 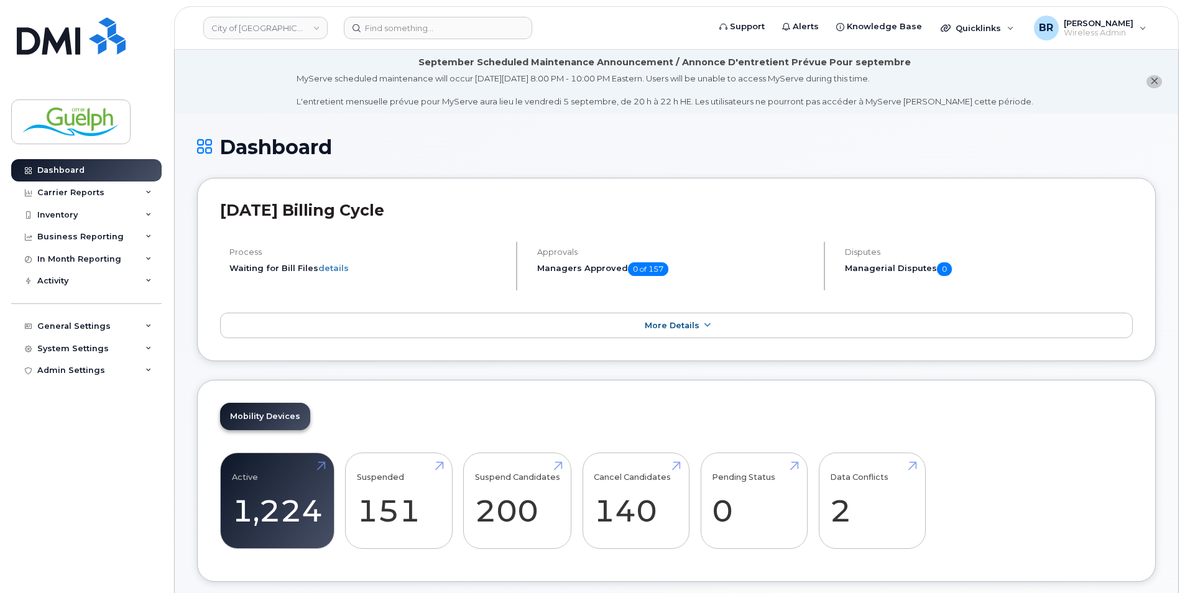 What do you see at coordinates (1153, 81) in the screenshot?
I see `button: close notification` at bounding box center [1153, 81].